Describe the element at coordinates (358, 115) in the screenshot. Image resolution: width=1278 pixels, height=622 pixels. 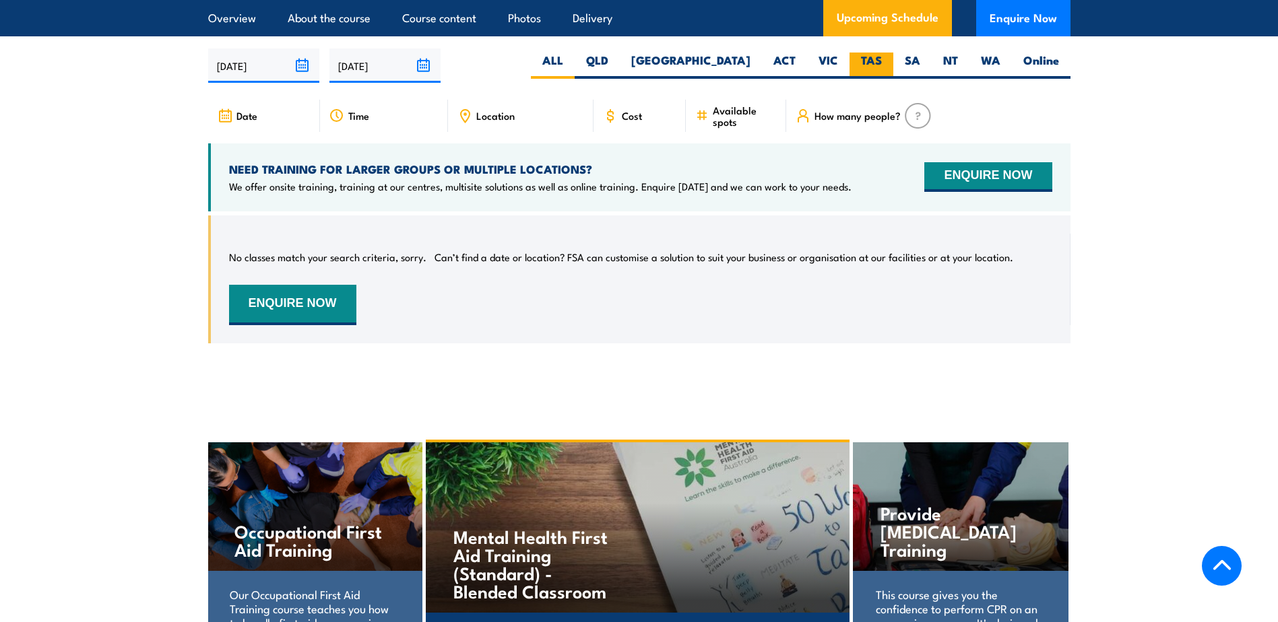
I see `span: Time` at that location.